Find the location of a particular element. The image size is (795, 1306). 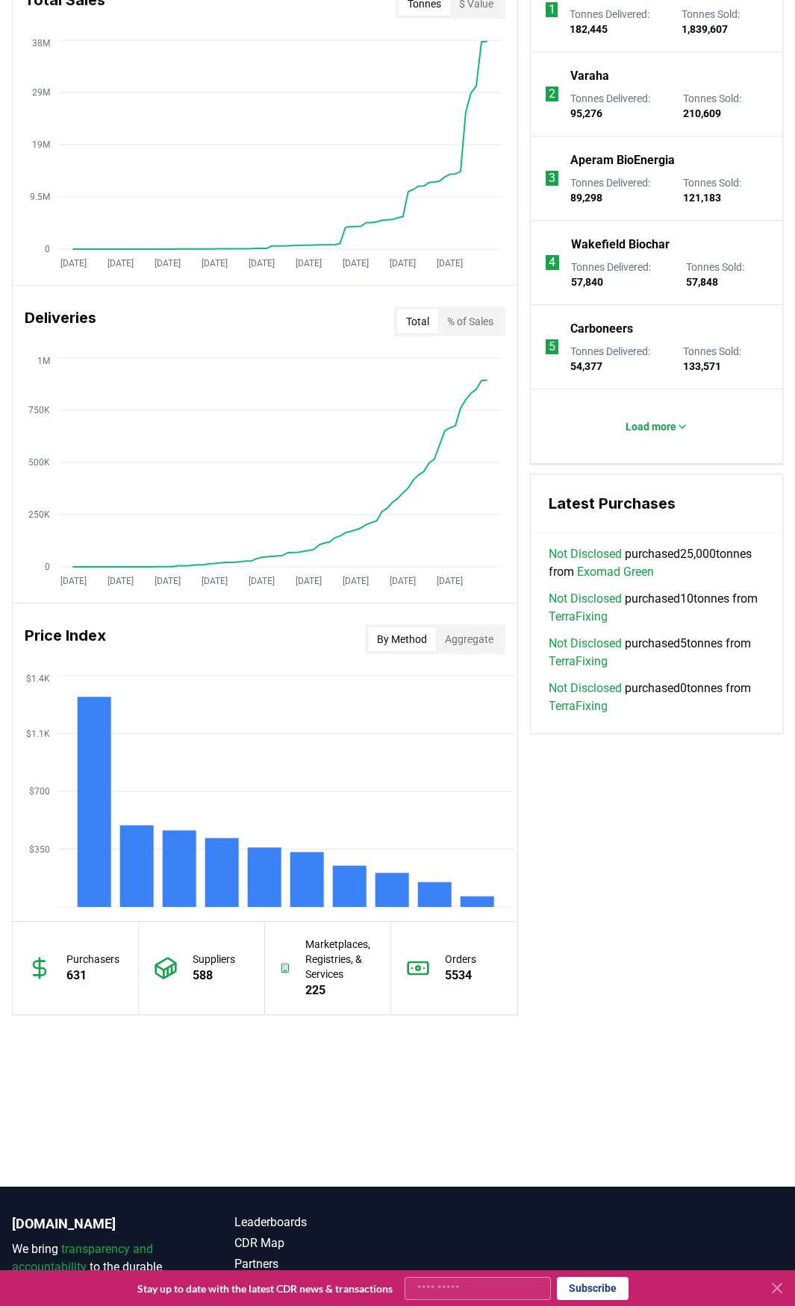

span: transparency and accountability is located at coordinates (82, 1258).